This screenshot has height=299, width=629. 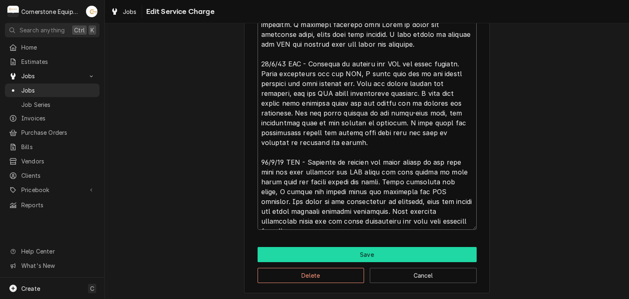 I want to click on a: Go to Pricebook, so click(x=52, y=190).